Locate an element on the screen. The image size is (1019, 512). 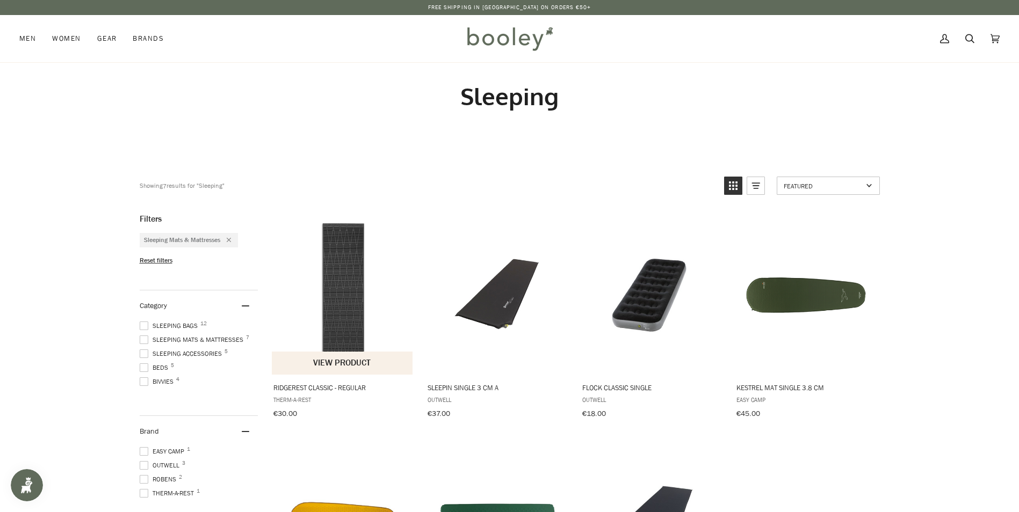
div: Remove filter: Sleeping Mats & Mattresses is located at coordinates (226, 240).